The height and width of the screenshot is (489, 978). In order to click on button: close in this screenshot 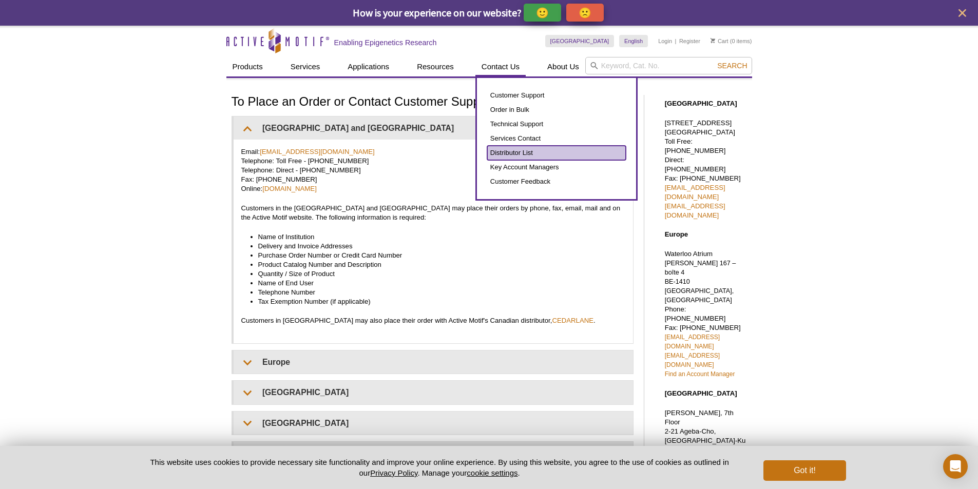, I will do `click(962, 13)`.